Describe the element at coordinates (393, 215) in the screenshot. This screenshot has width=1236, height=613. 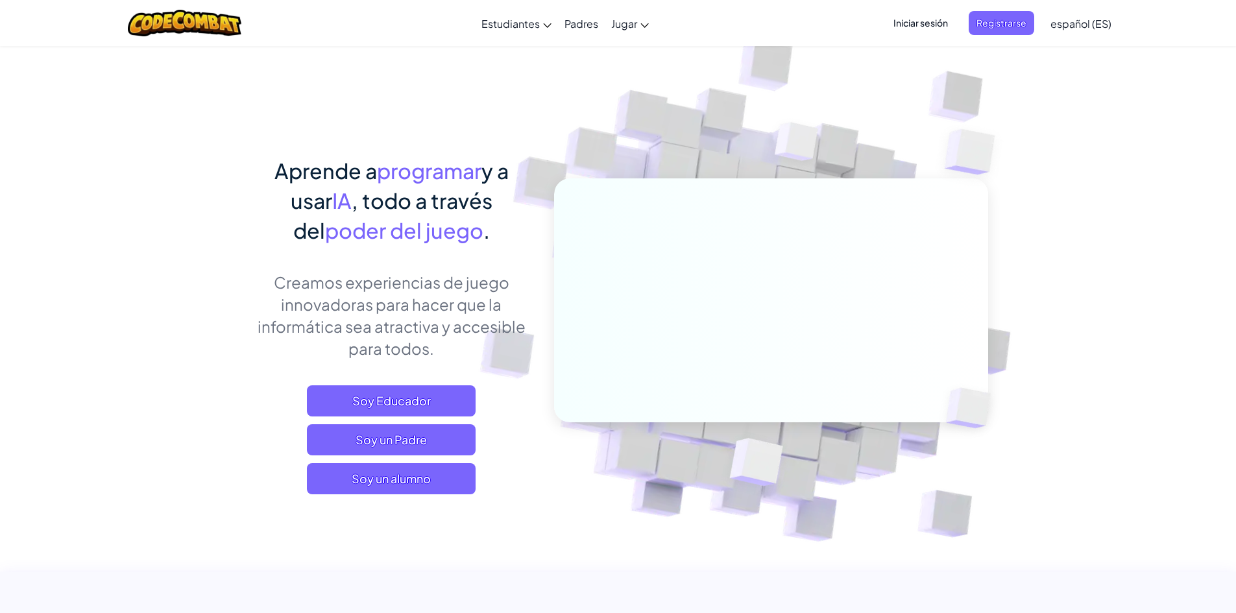
I see `span: , todo a través del` at that location.